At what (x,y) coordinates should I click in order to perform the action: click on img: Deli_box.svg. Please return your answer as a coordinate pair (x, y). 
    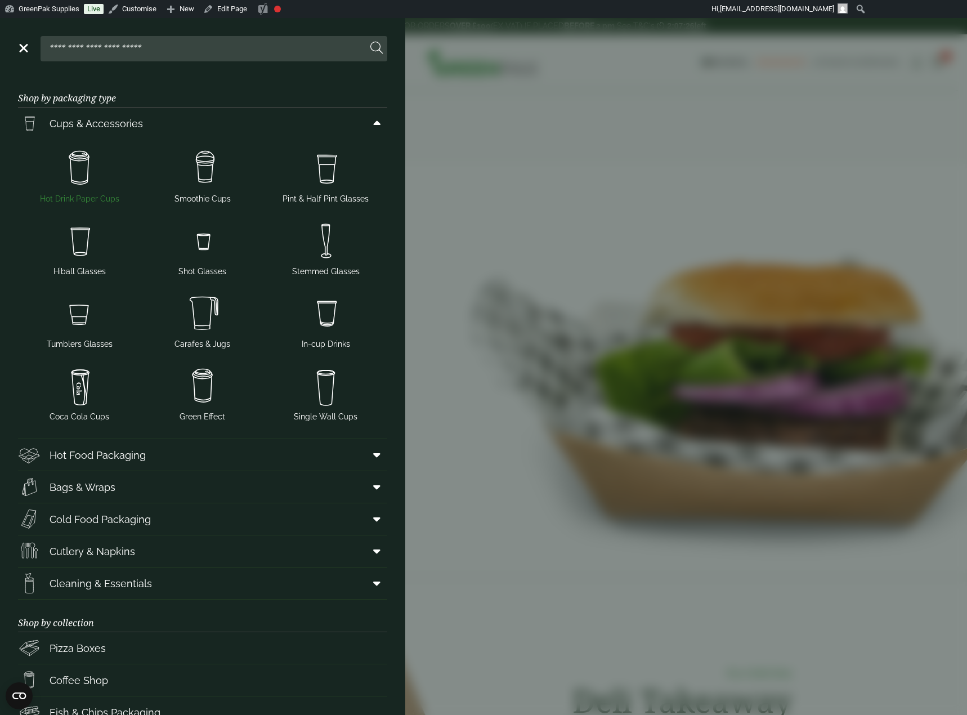
    Looking at the image, I should click on (29, 455).